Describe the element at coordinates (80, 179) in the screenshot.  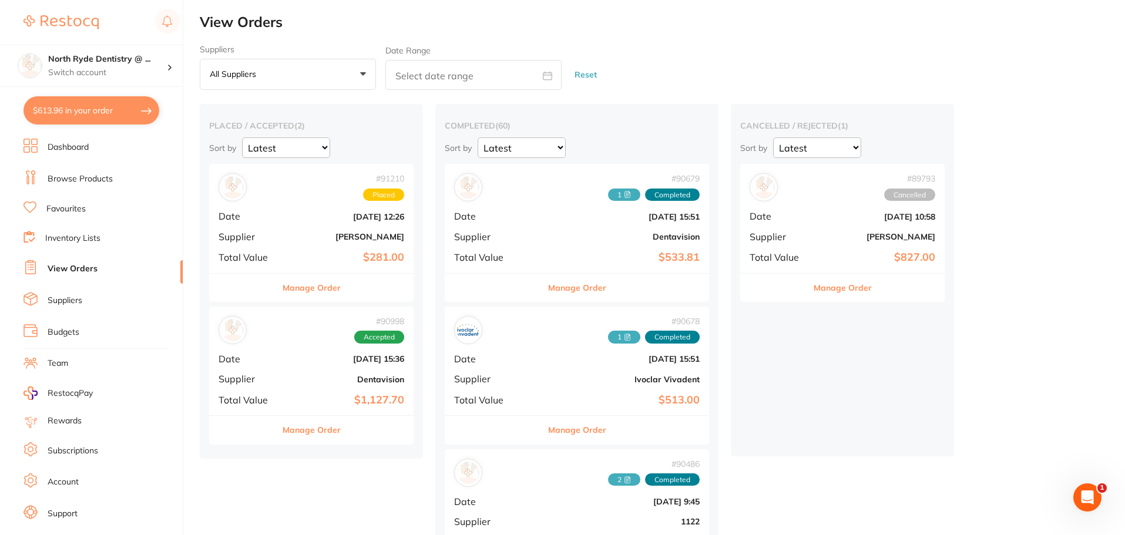
I see `a: Browse Products` at that location.